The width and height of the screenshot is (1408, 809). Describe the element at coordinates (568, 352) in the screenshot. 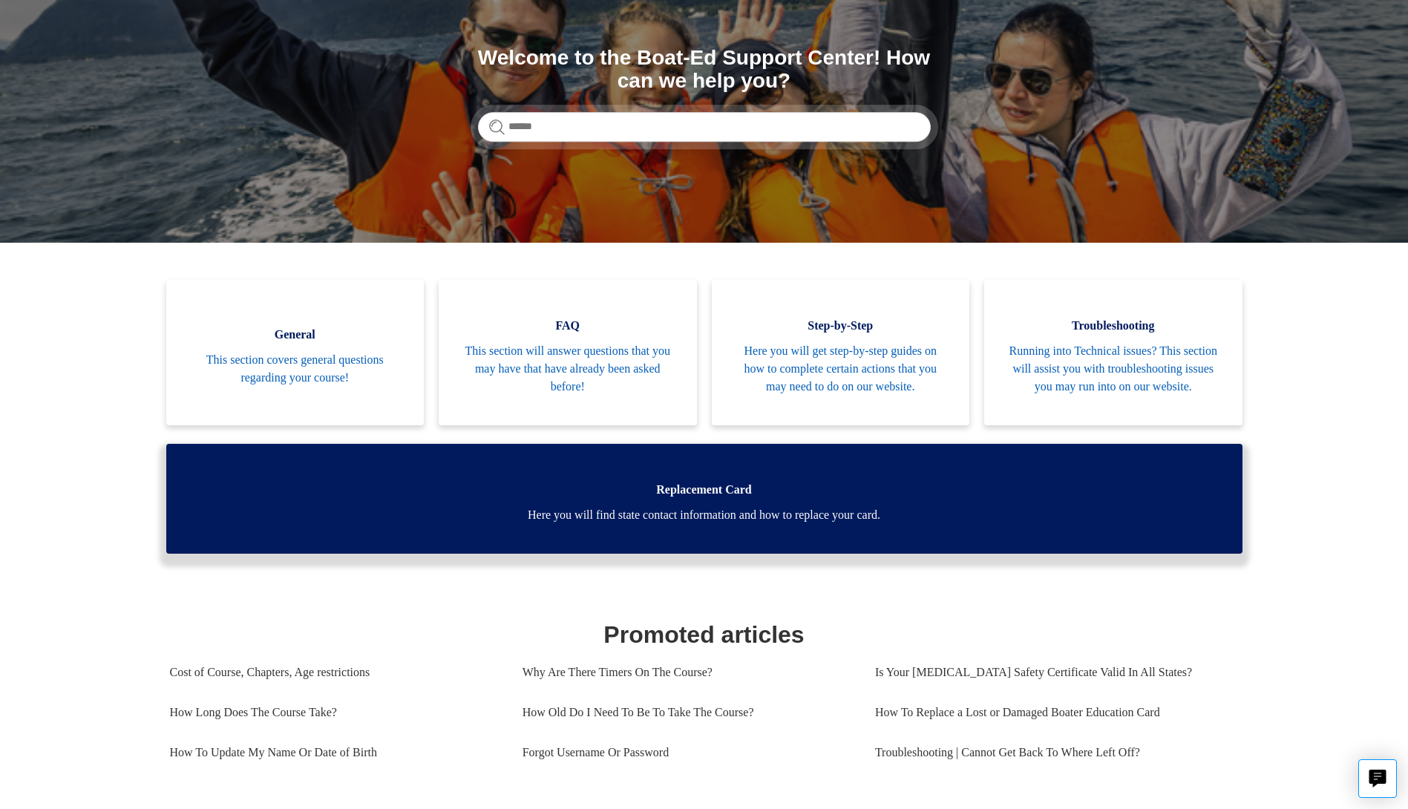

I see `a: FAQ This section will answer questions that you may have that have already been asked before!` at that location.